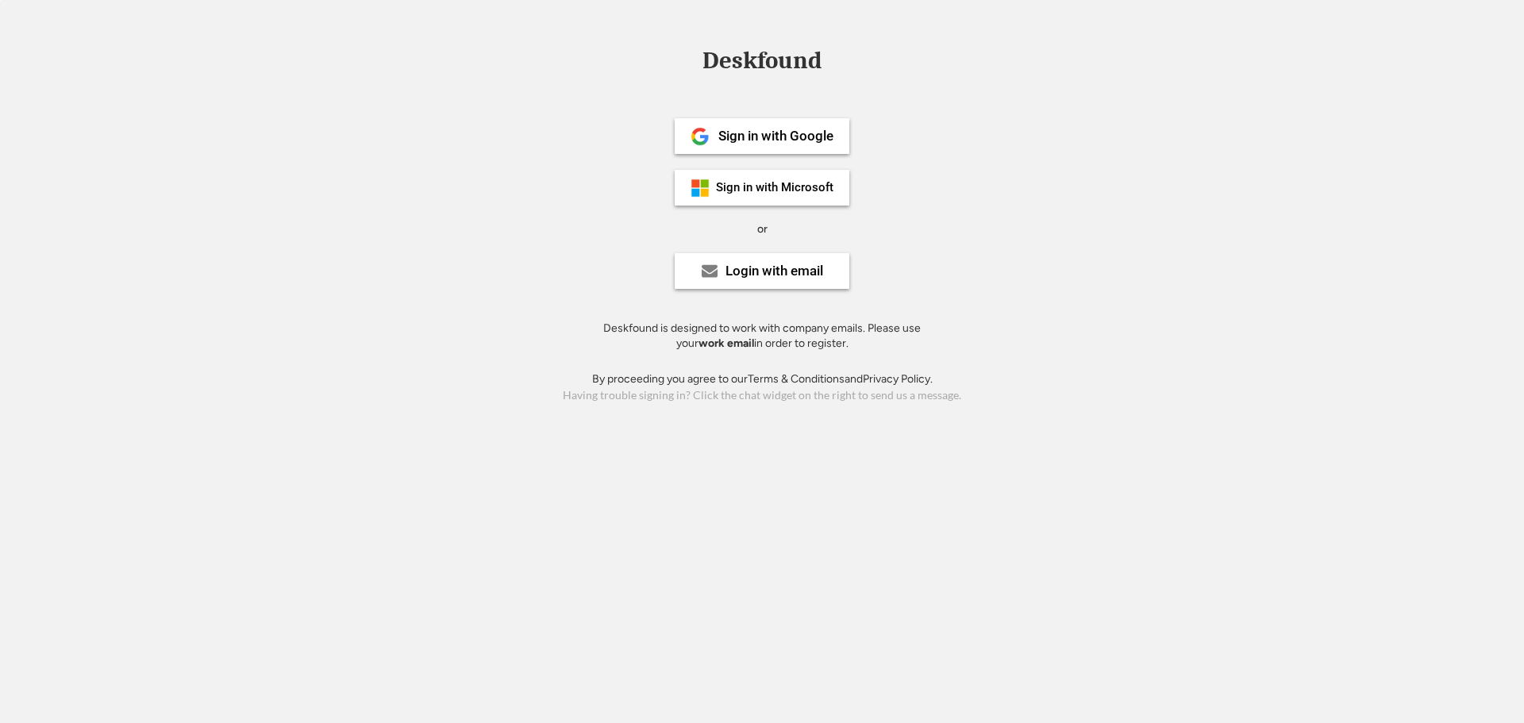 Image resolution: width=1524 pixels, height=723 pixels. Describe the element at coordinates (700, 137) in the screenshot. I see `img: 1024px-Google__G__Logo.svg.png` at that location.